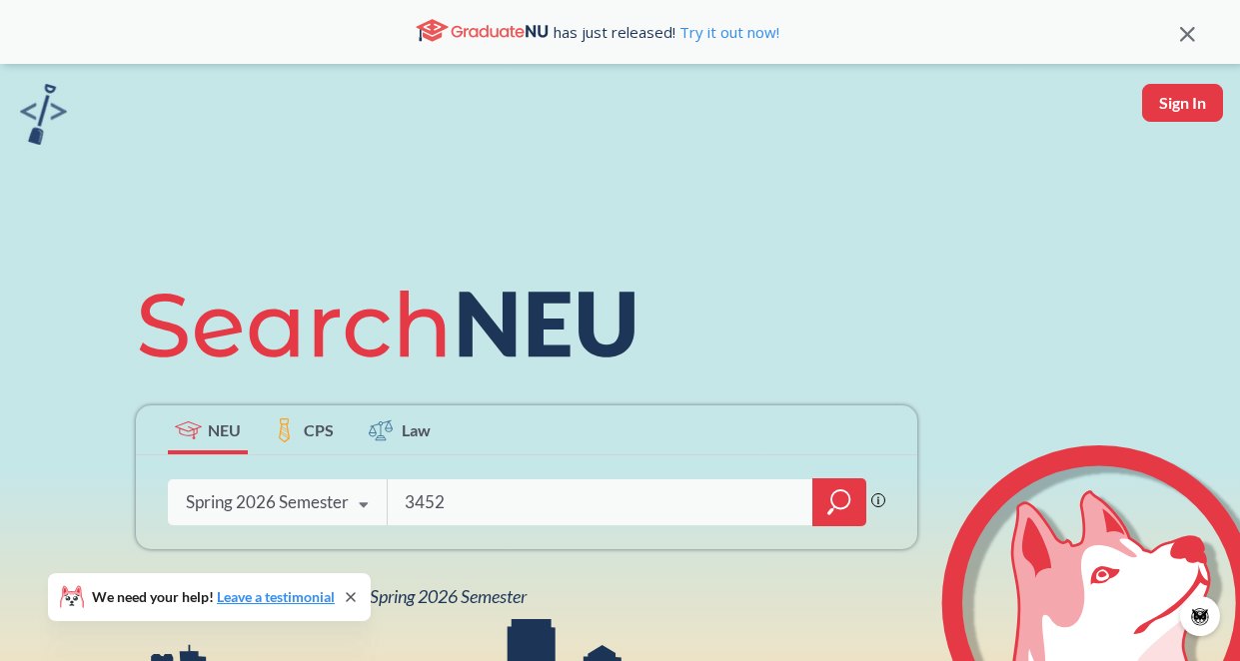  What do you see at coordinates (224, 429) in the screenshot?
I see `span: NEU` at bounding box center [224, 429].